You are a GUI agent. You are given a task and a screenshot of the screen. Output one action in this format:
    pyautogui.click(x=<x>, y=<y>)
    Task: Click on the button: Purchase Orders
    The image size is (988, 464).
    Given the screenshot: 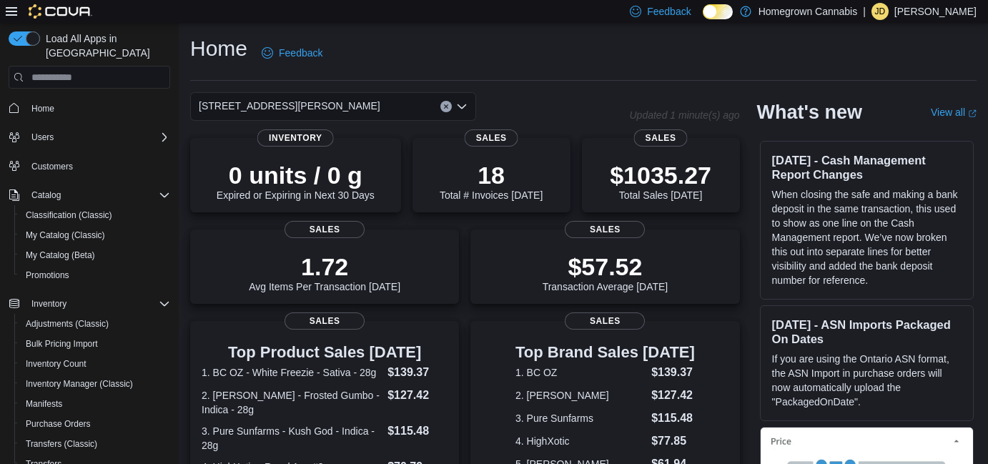 What is the action you would take?
    pyautogui.click(x=95, y=424)
    